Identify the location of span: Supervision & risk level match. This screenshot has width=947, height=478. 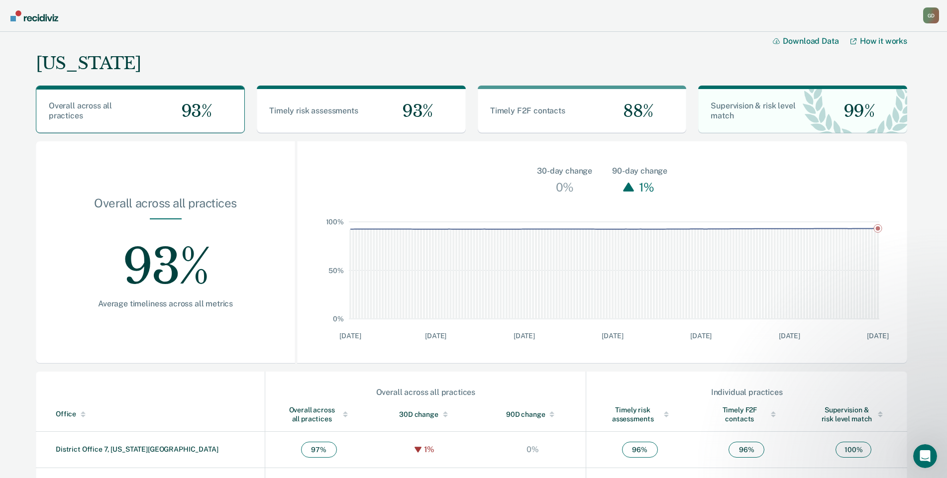
(753, 110).